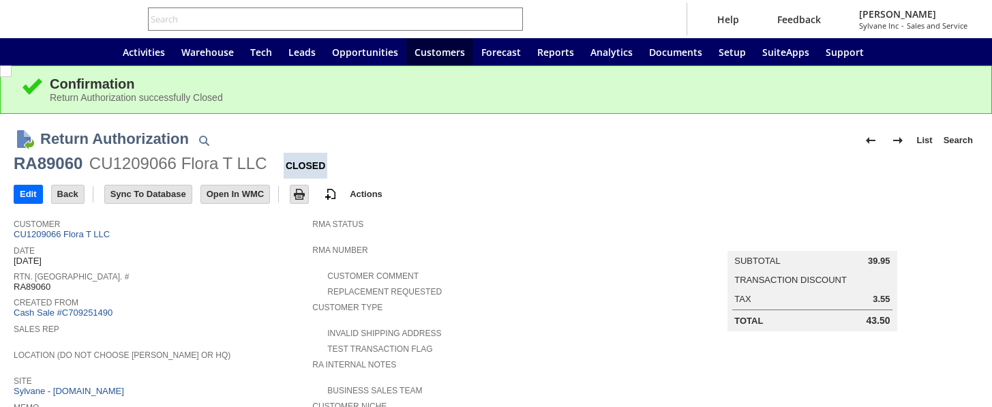  What do you see at coordinates (501, 52) in the screenshot?
I see `a: Forecast` at bounding box center [501, 52].